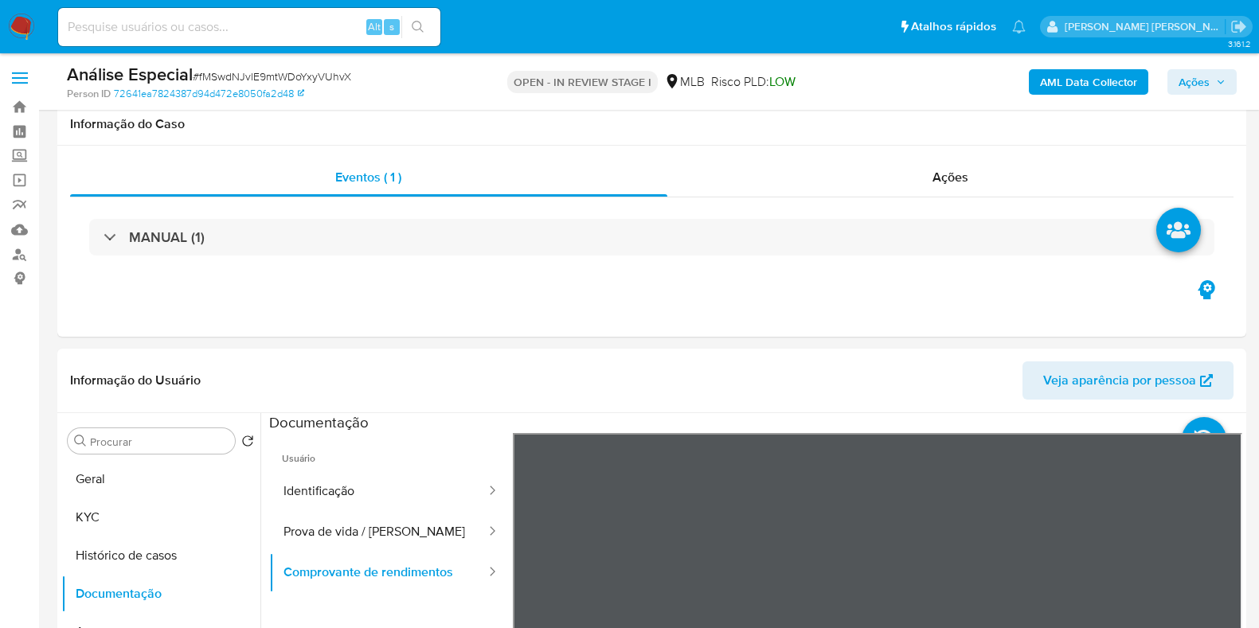 Image resolution: width=1259 pixels, height=628 pixels. I want to click on h1: Informação do Caso, so click(651, 124).